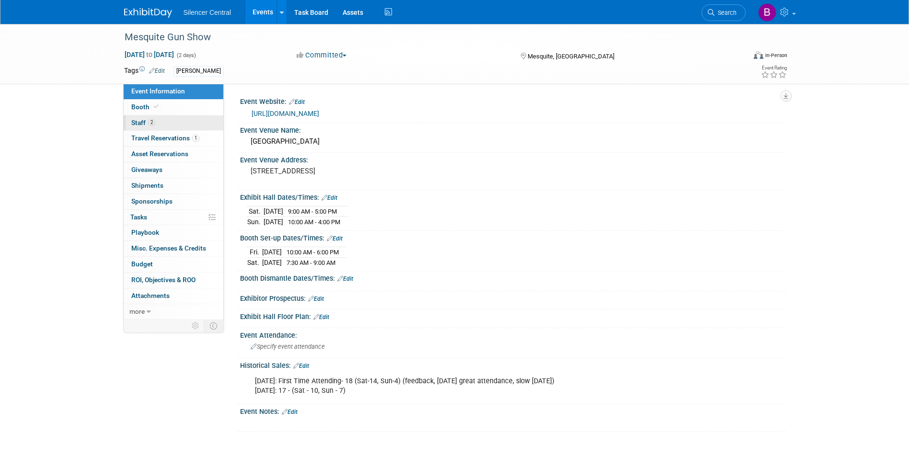 Image resolution: width=909 pixels, height=457 pixels. I want to click on span: 10:00 AM - 6:00 PM, so click(312, 252).